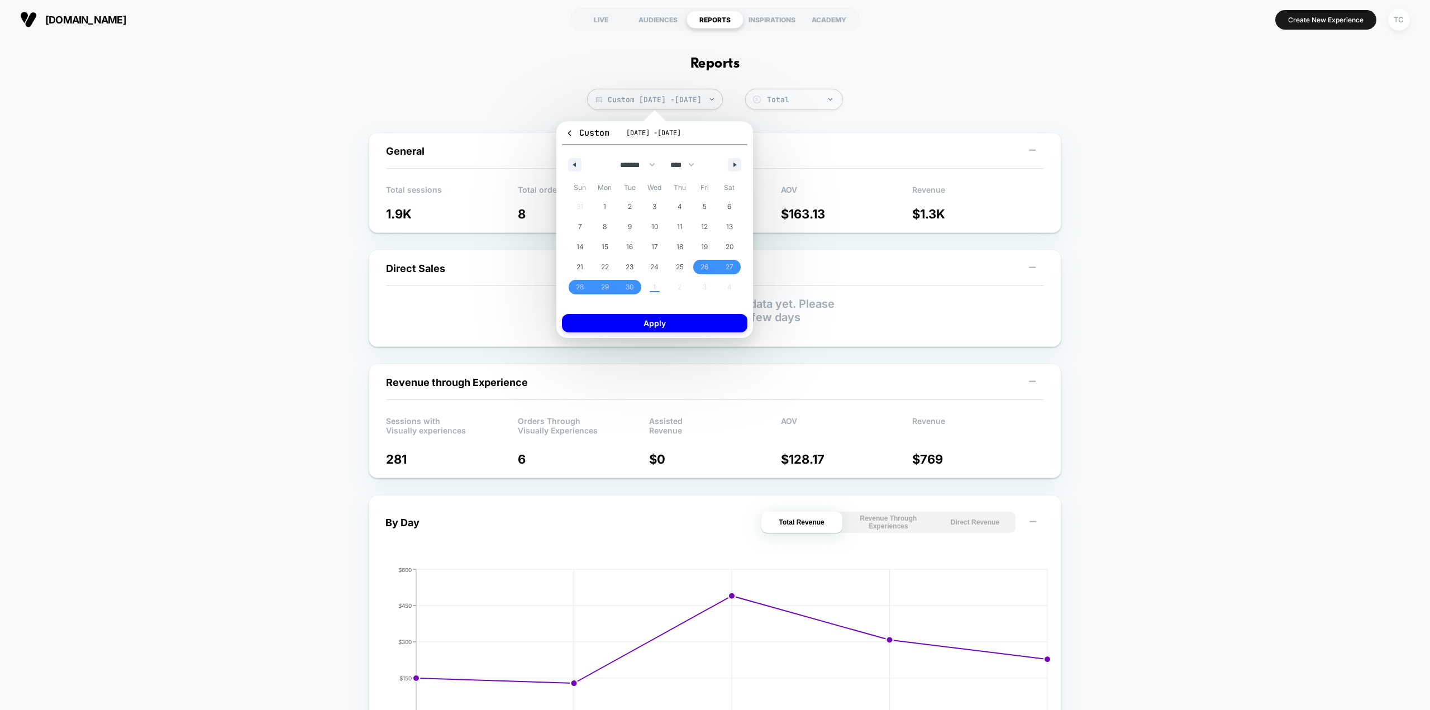 The height and width of the screenshot is (710, 1430). What do you see at coordinates (630, 287) in the screenshot?
I see `span: 30` at bounding box center [630, 287].